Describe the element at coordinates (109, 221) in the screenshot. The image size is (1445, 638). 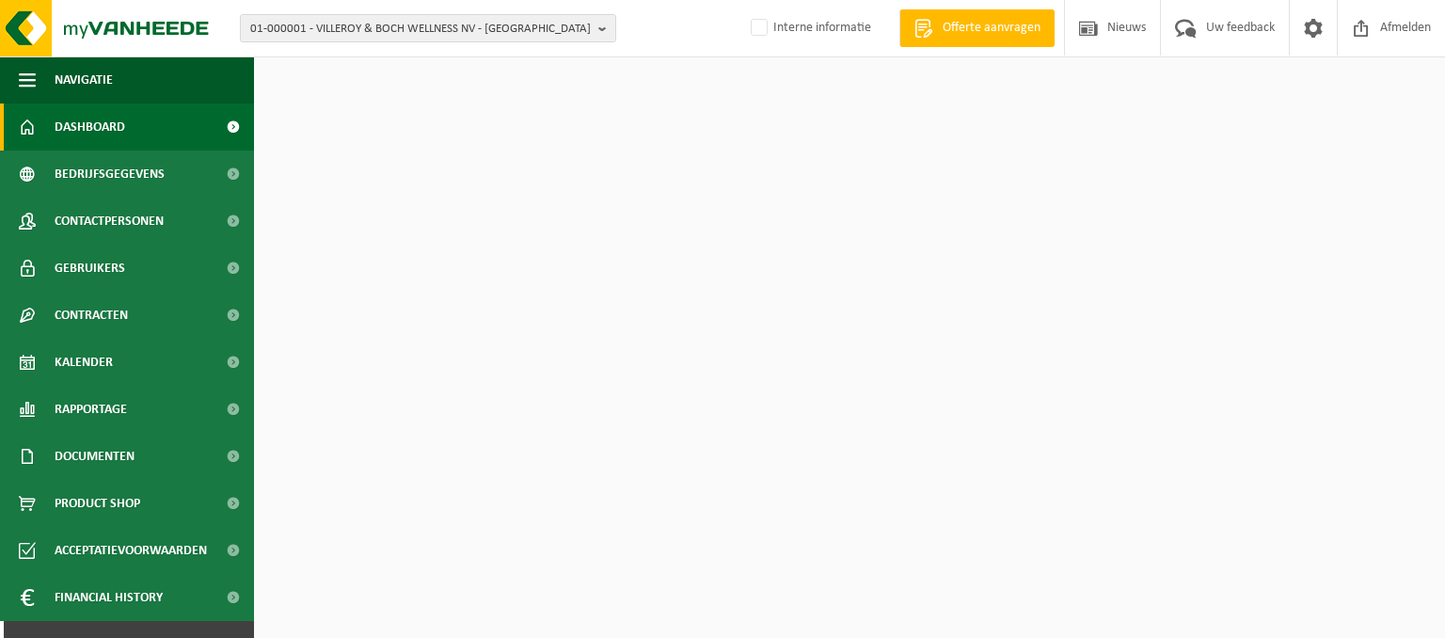
I see `span: Contactpersonen` at that location.